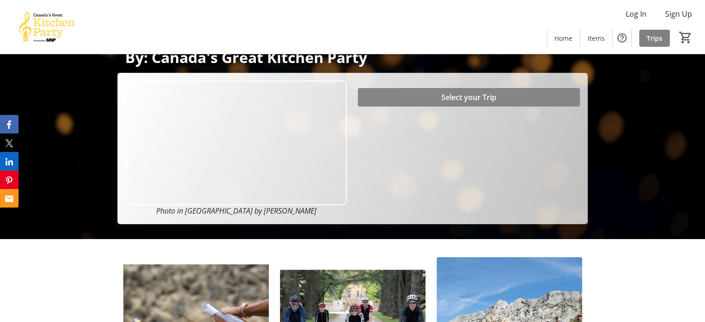 Image resolution: width=705 pixels, height=322 pixels. What do you see at coordinates (654, 38) in the screenshot?
I see `span: Trips` at bounding box center [654, 38].